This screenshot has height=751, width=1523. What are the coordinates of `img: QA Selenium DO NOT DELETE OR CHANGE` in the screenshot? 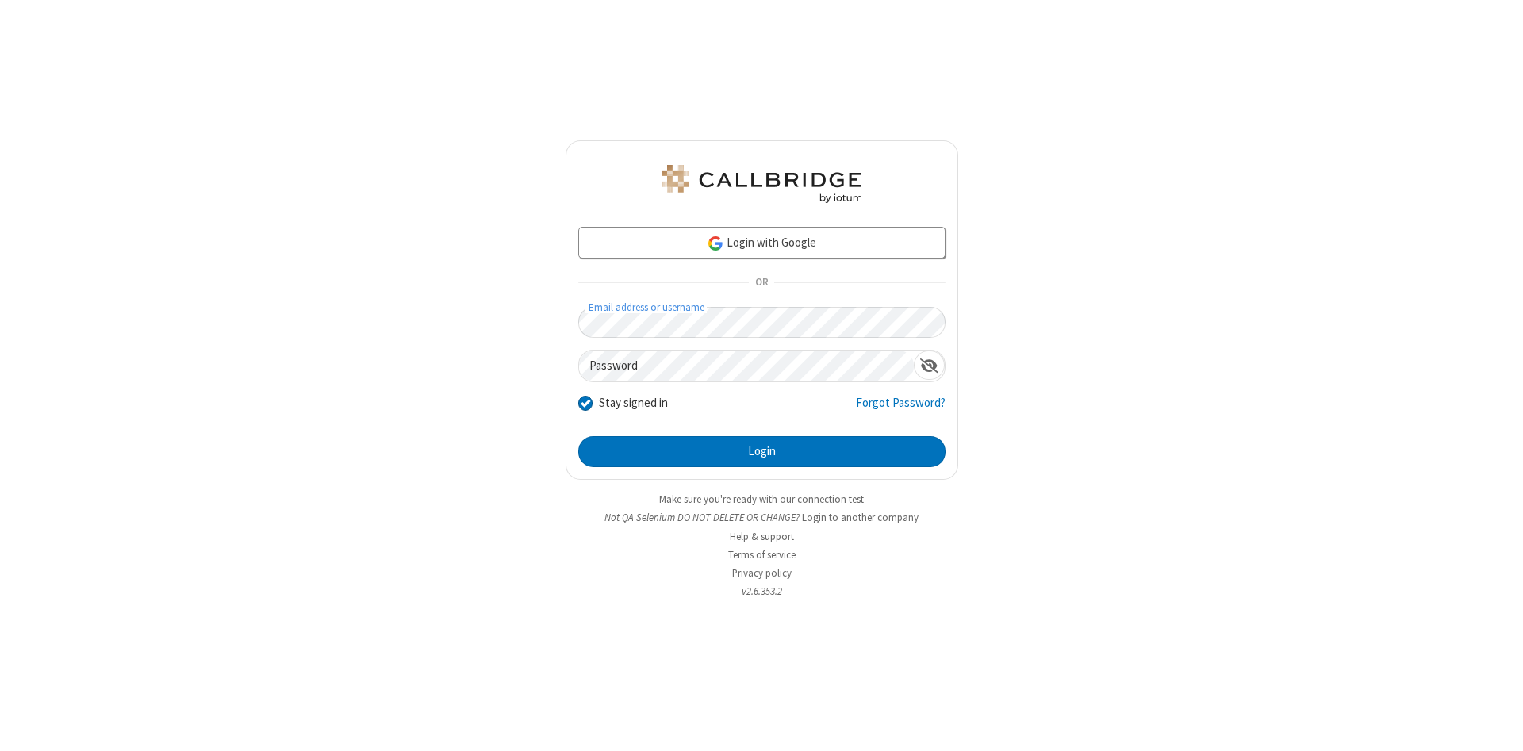 It's located at (761, 184).